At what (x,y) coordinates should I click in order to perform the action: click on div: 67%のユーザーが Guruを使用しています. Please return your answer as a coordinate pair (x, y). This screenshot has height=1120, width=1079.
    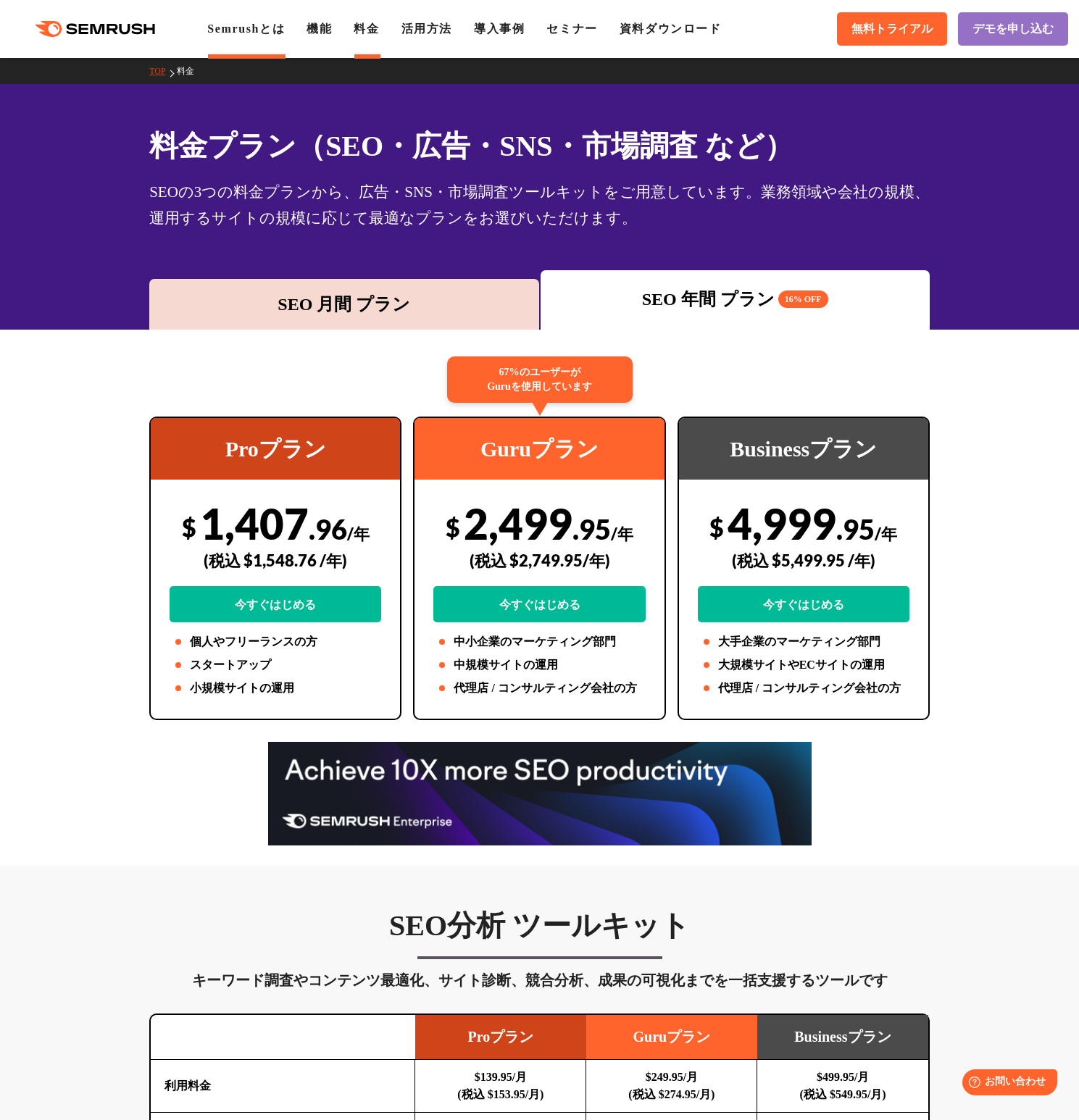
    Looking at the image, I should click on (540, 379).